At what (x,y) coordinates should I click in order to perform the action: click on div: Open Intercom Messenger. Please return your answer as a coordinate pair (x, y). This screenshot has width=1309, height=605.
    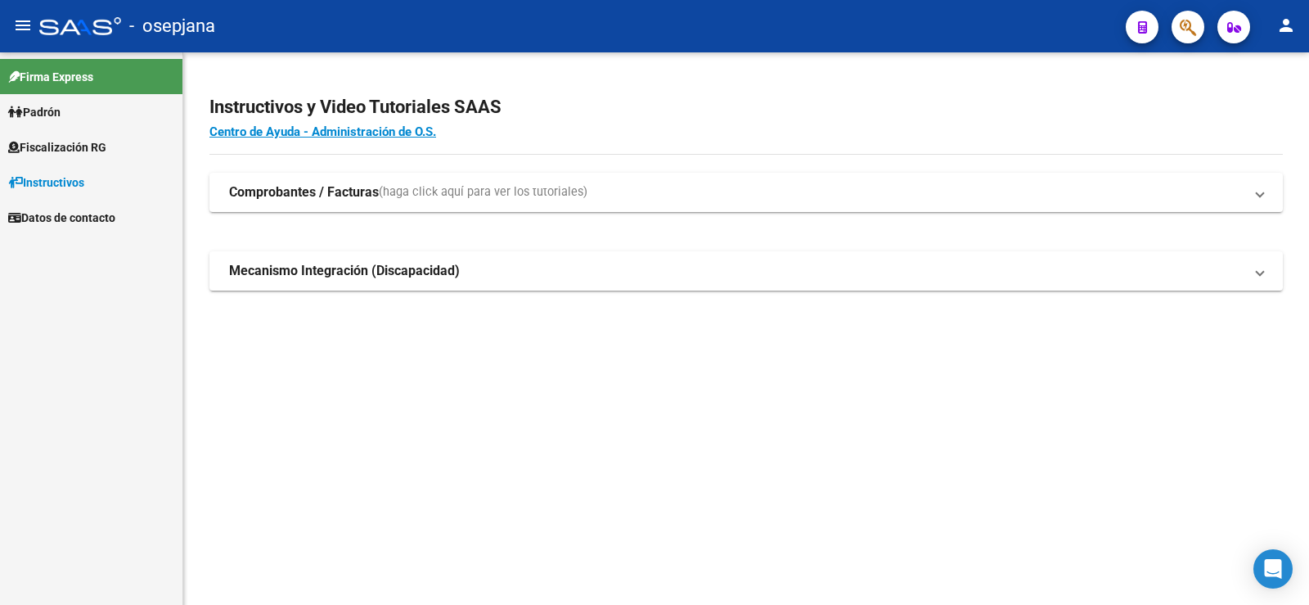
    Looking at the image, I should click on (1273, 569).